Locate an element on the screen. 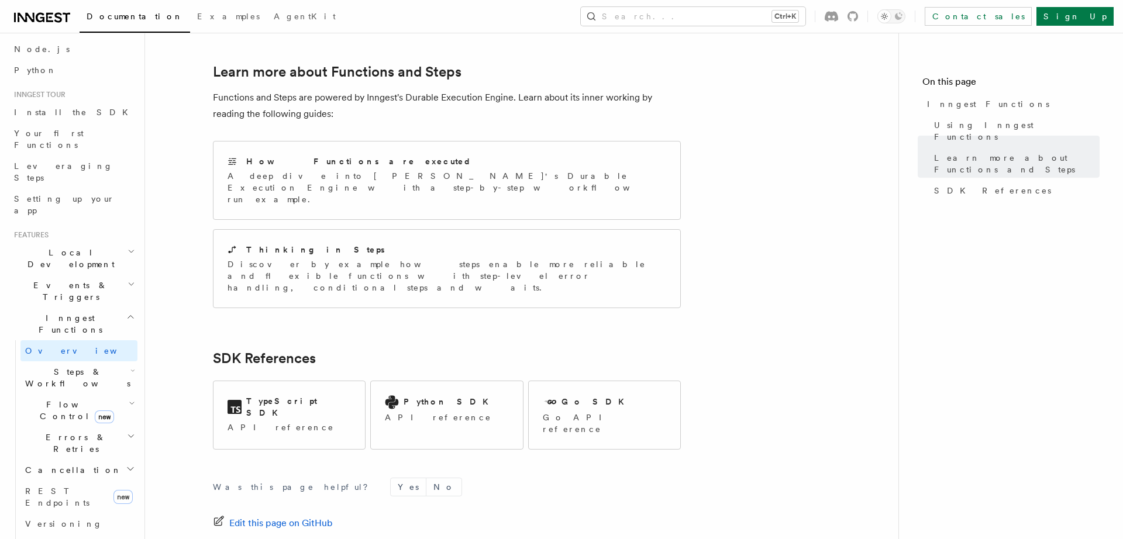  h2: Python SDK is located at coordinates (449, 402).